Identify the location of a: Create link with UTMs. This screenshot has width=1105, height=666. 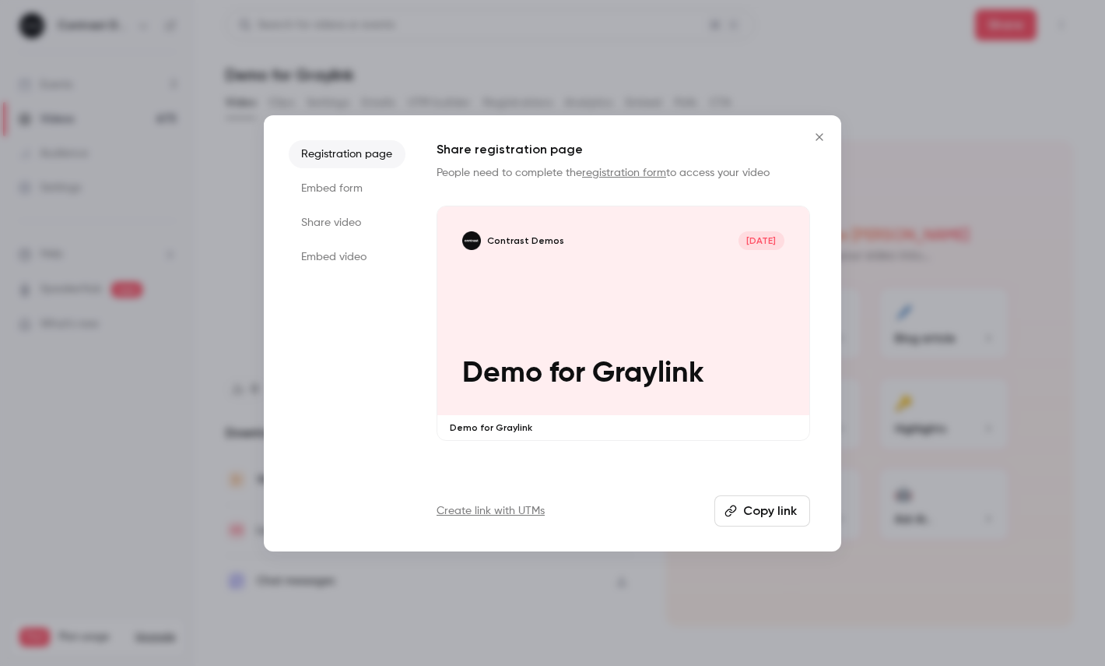
(490, 511).